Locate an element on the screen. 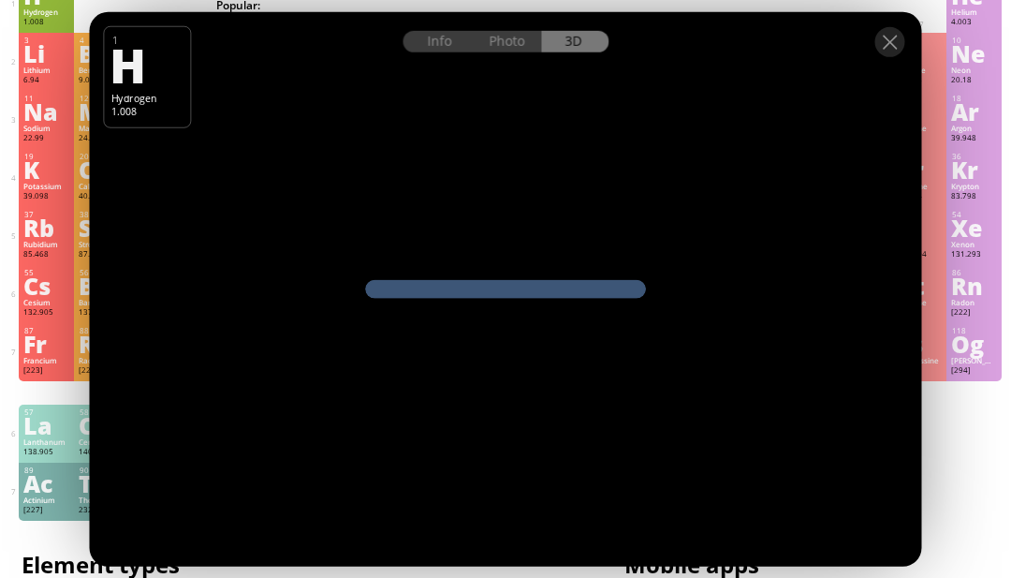 The height and width of the screenshot is (578, 1011). div: Lanthanum is located at coordinates (46, 442).